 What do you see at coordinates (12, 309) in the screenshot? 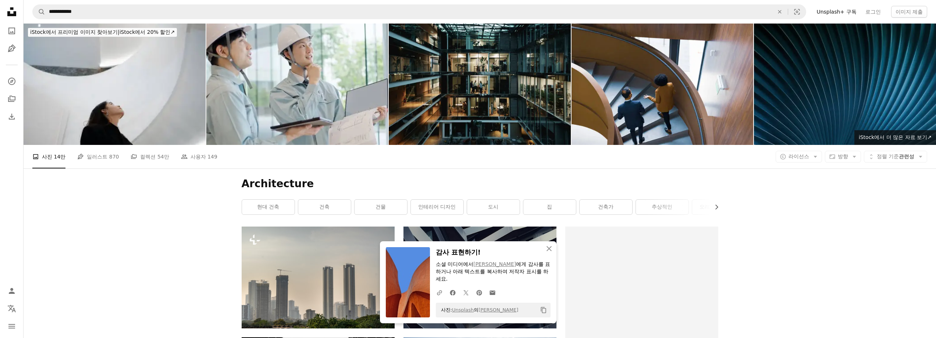
I see `button: 언어` at bounding box center [12, 309].